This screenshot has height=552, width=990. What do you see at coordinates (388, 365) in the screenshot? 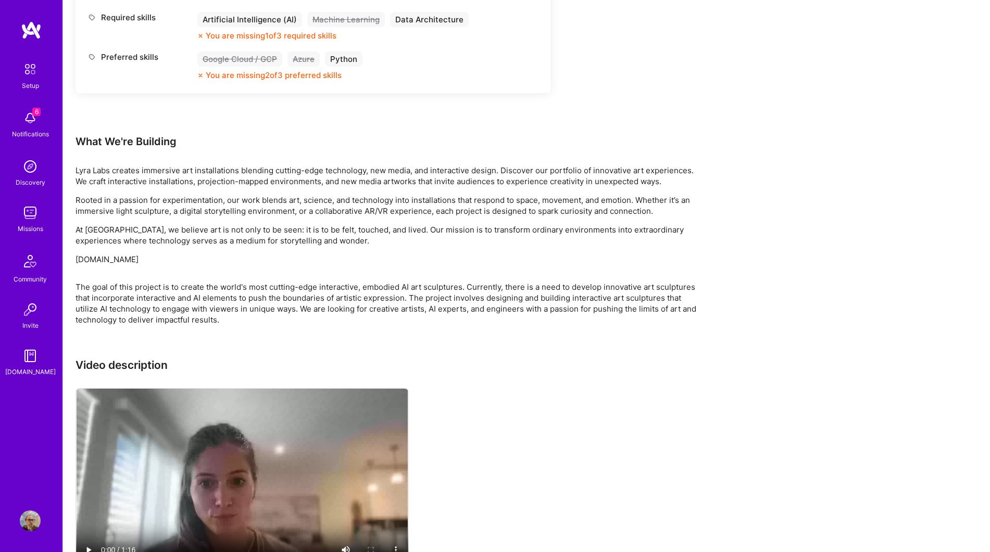
I see `h3: Video description` at bounding box center [388, 365].